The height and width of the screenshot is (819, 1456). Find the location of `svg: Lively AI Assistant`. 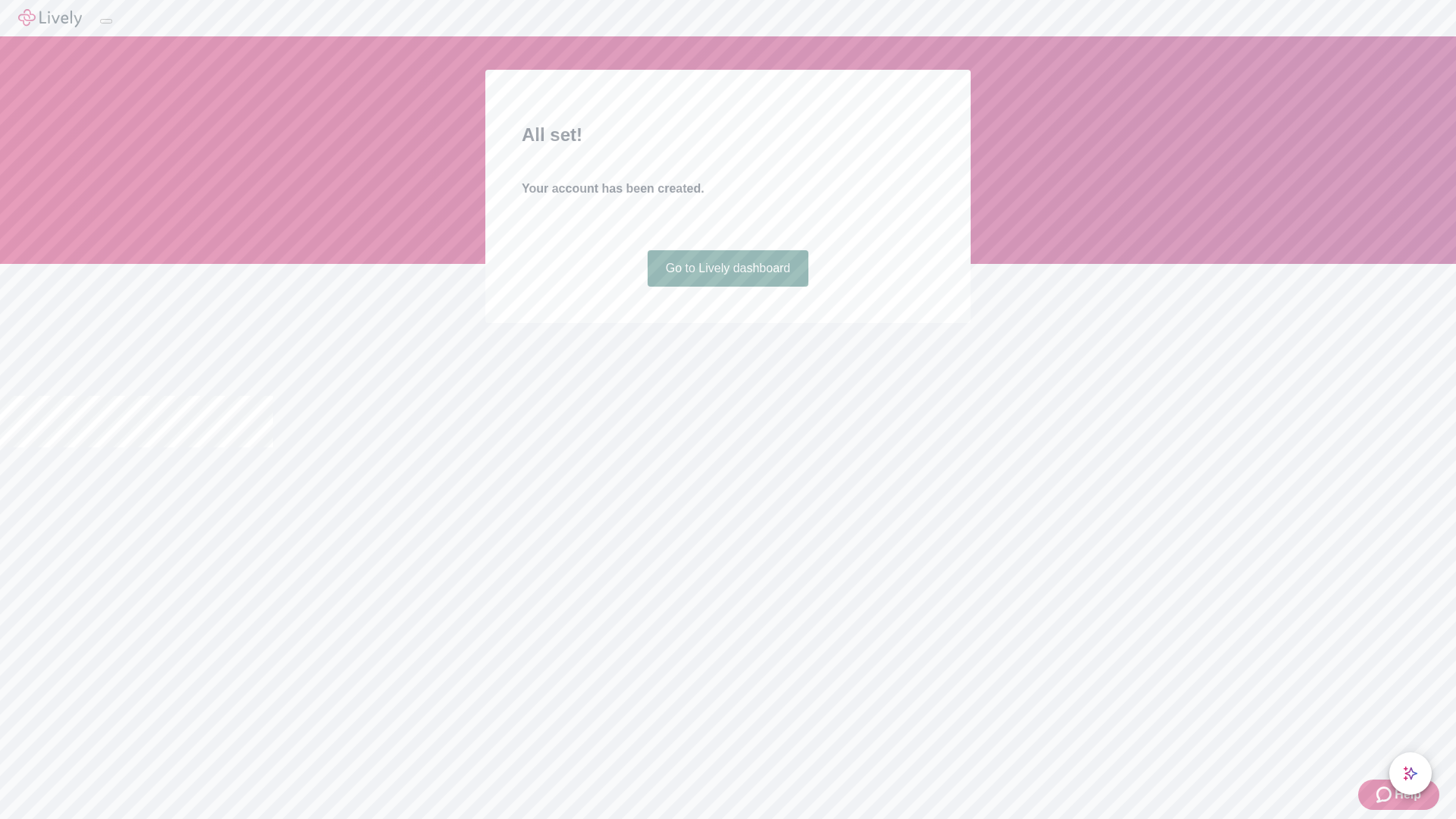

svg: Lively AI Assistant is located at coordinates (1410, 773).